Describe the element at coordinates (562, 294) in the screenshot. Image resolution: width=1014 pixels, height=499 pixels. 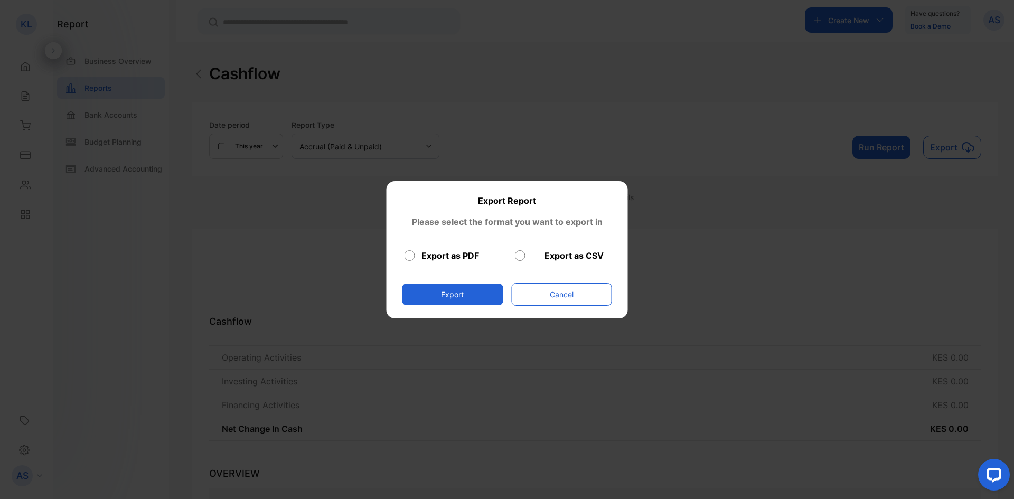
I see `button: Cancel` at that location.